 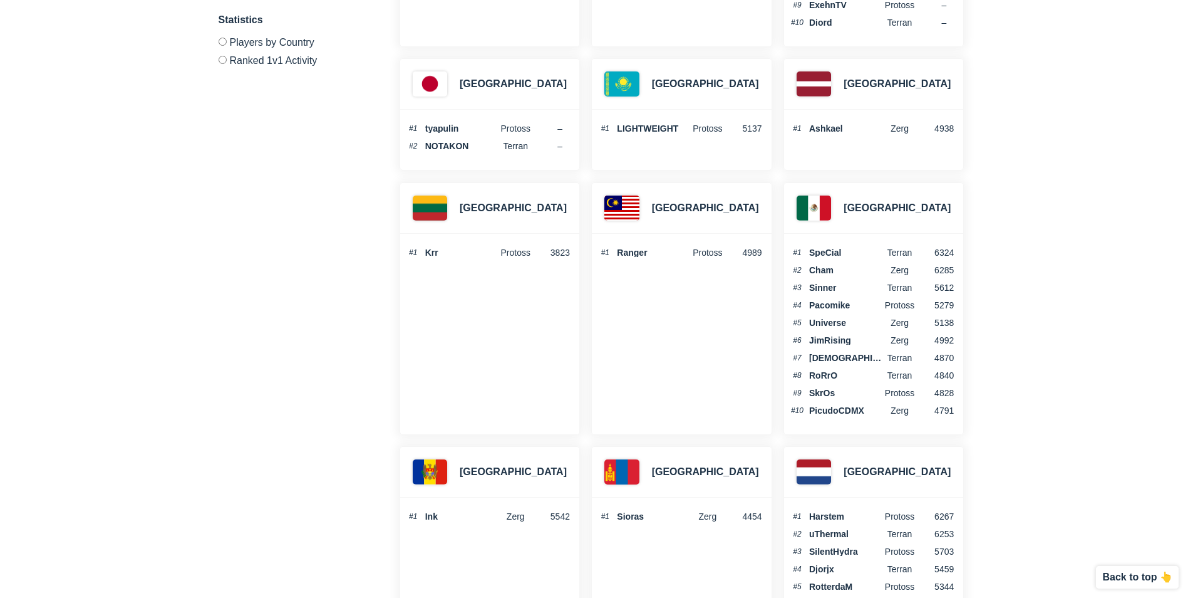 I want to click on span: Harstem, so click(x=846, y=516).